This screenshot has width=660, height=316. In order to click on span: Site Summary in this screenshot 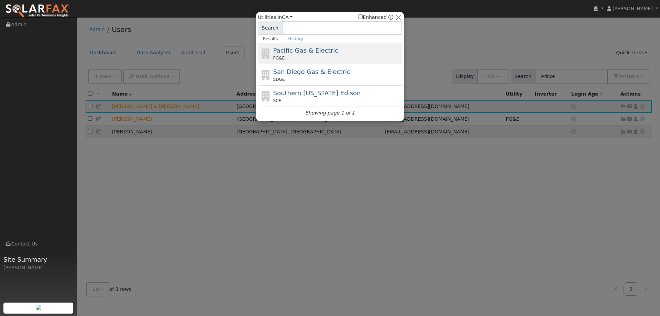, I will do `click(38, 259)`.